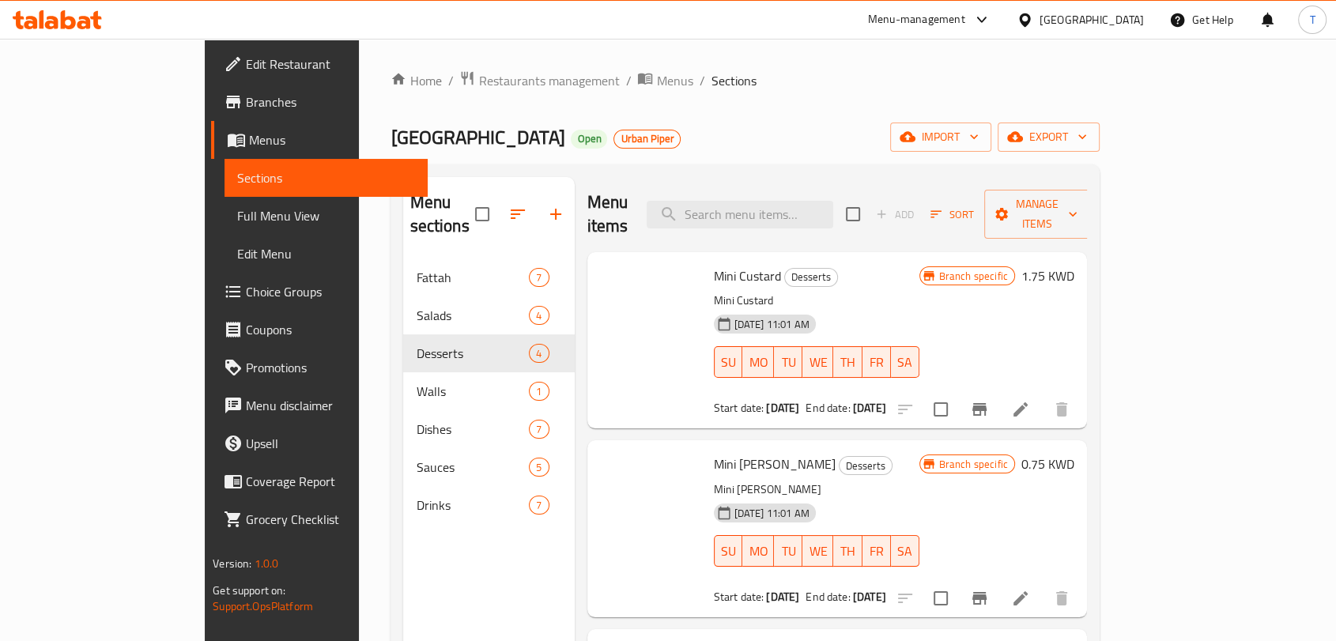  Describe the element at coordinates (489, 278) in the screenshot. I see `div: Fattah7` at that location.